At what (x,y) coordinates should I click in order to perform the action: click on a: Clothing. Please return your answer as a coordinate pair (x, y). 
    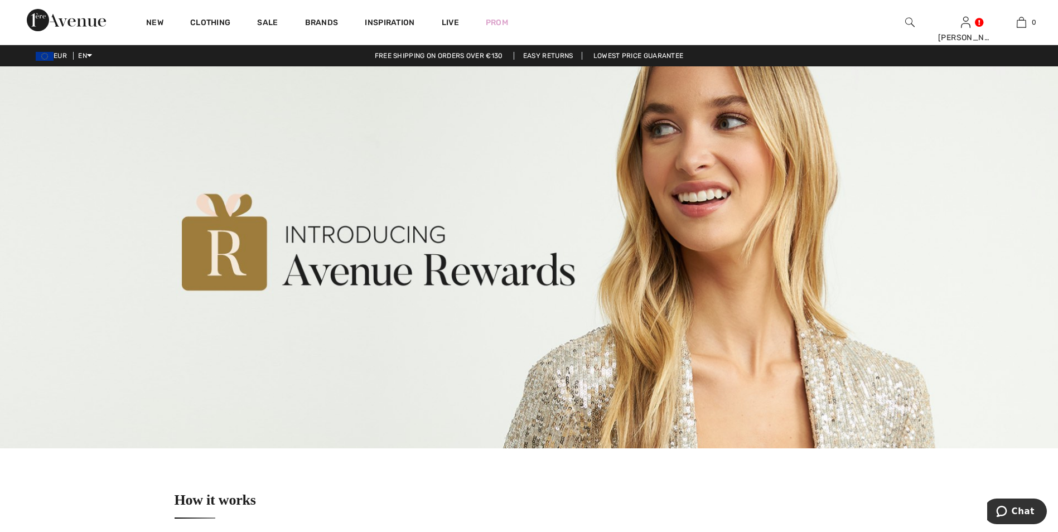
    Looking at the image, I should click on (210, 23).